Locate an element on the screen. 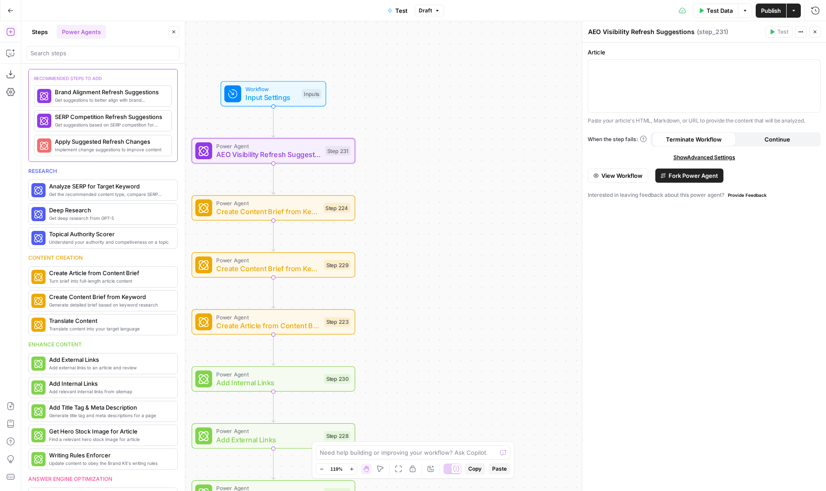  div: Power AgentCreate Content Brief from KeywordStep 229 is located at coordinates (273, 264).